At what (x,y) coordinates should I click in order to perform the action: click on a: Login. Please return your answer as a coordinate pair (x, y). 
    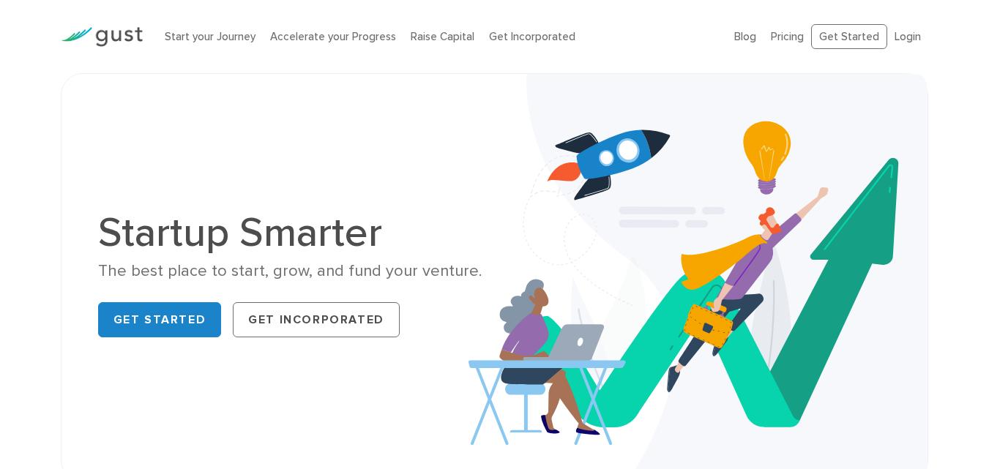
    Looking at the image, I should click on (908, 37).